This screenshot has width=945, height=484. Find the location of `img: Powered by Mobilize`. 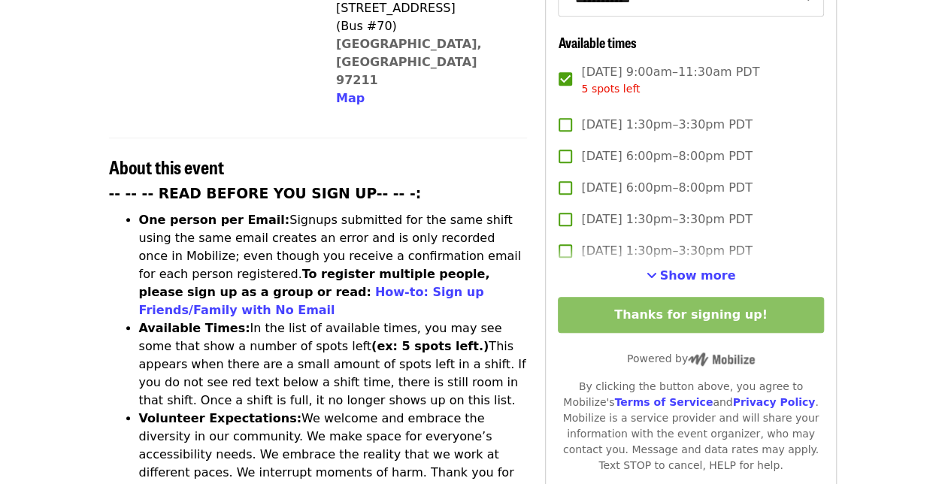

img: Powered by Mobilize is located at coordinates (721, 359).